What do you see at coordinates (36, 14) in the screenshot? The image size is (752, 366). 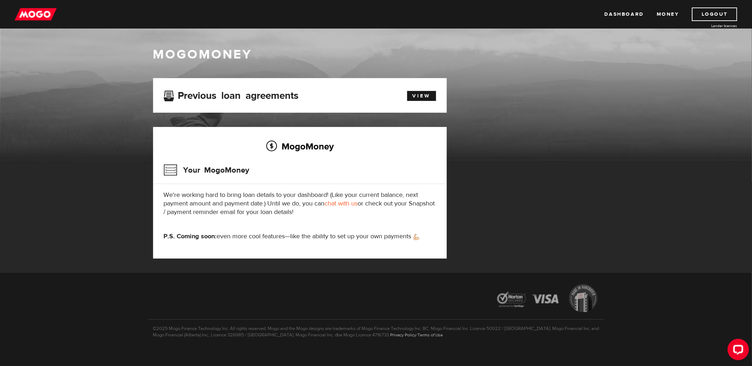 I see `img: mogo_logo-11ee424be714fa7cbb0f0f49df9e16ec.png` at bounding box center [36, 14].